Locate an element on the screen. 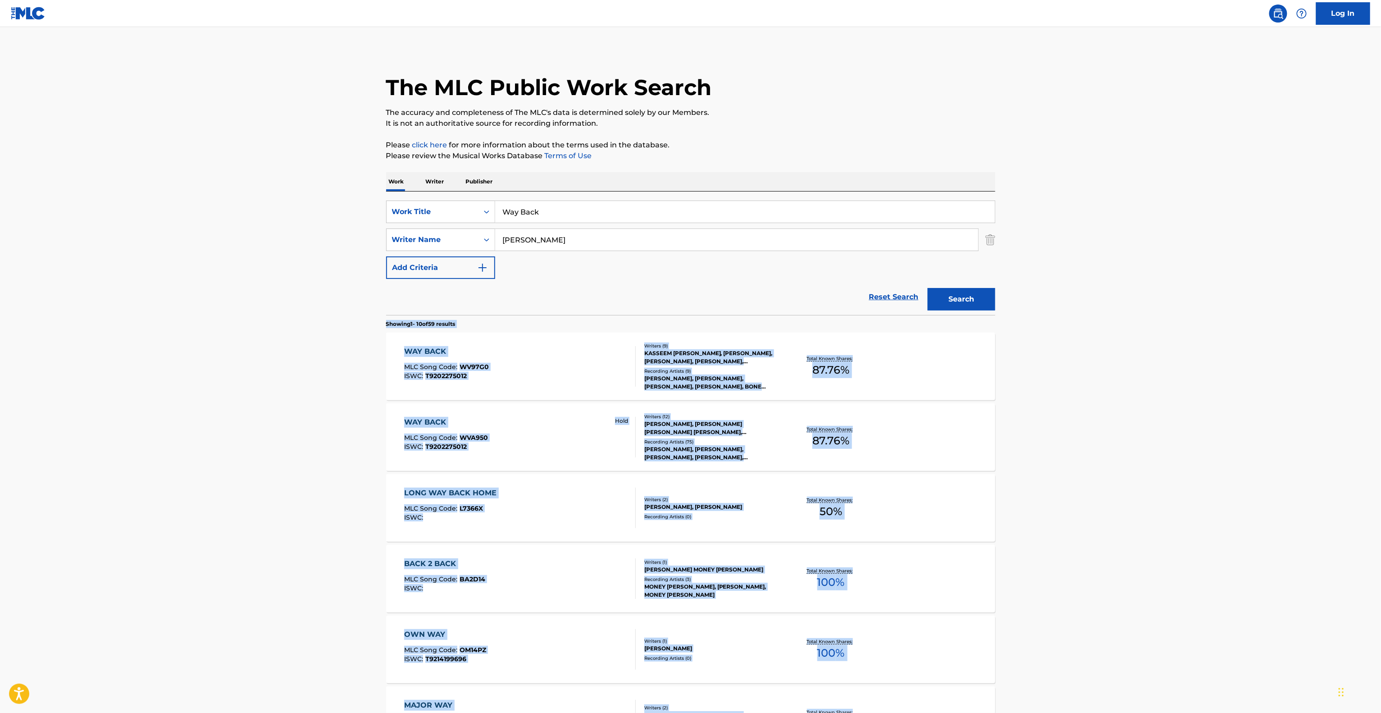  a: Reset Search is located at coordinates (894, 297).